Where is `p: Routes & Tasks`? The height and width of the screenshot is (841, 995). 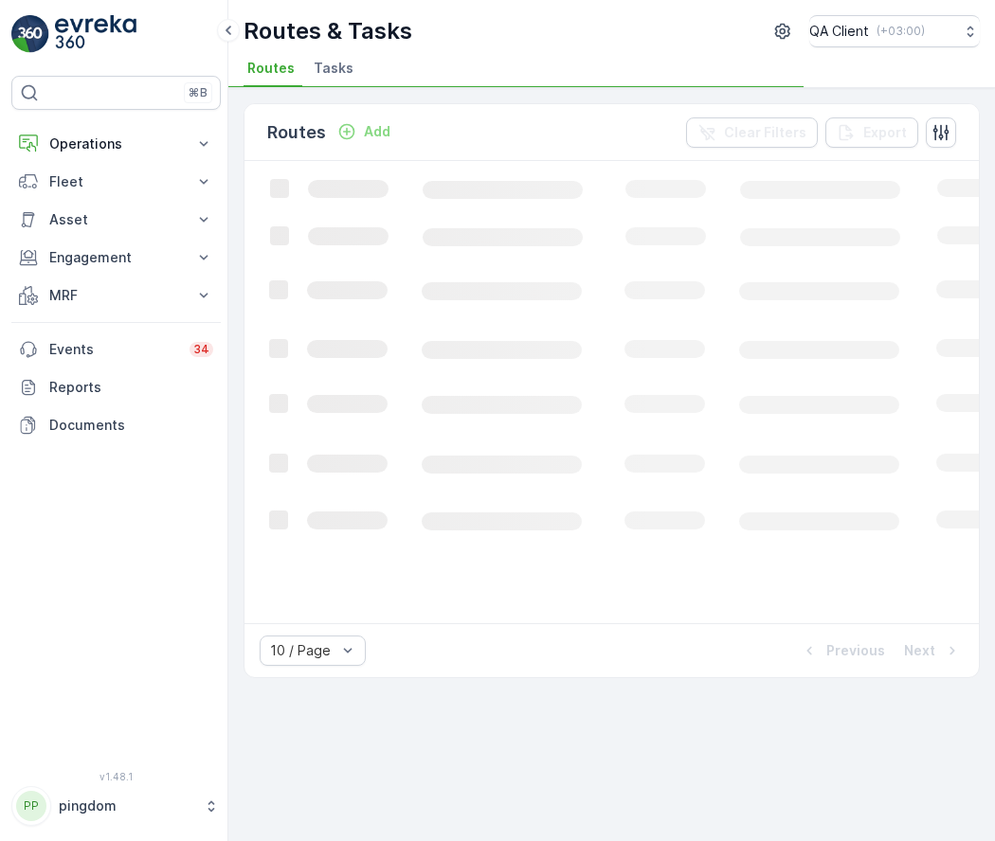
p: Routes & Tasks is located at coordinates (328, 31).